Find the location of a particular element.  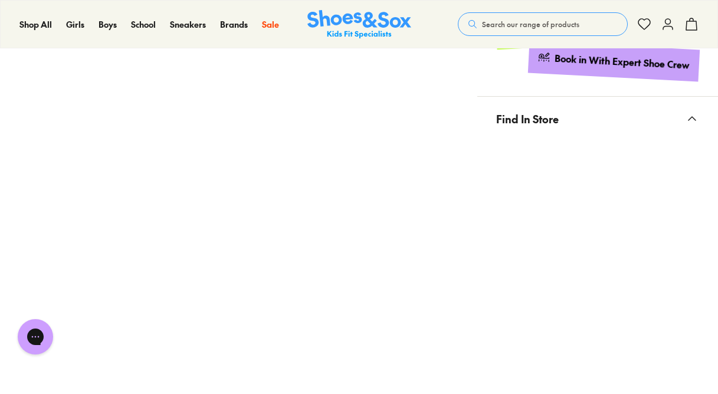

span: Girls is located at coordinates (75, 24).